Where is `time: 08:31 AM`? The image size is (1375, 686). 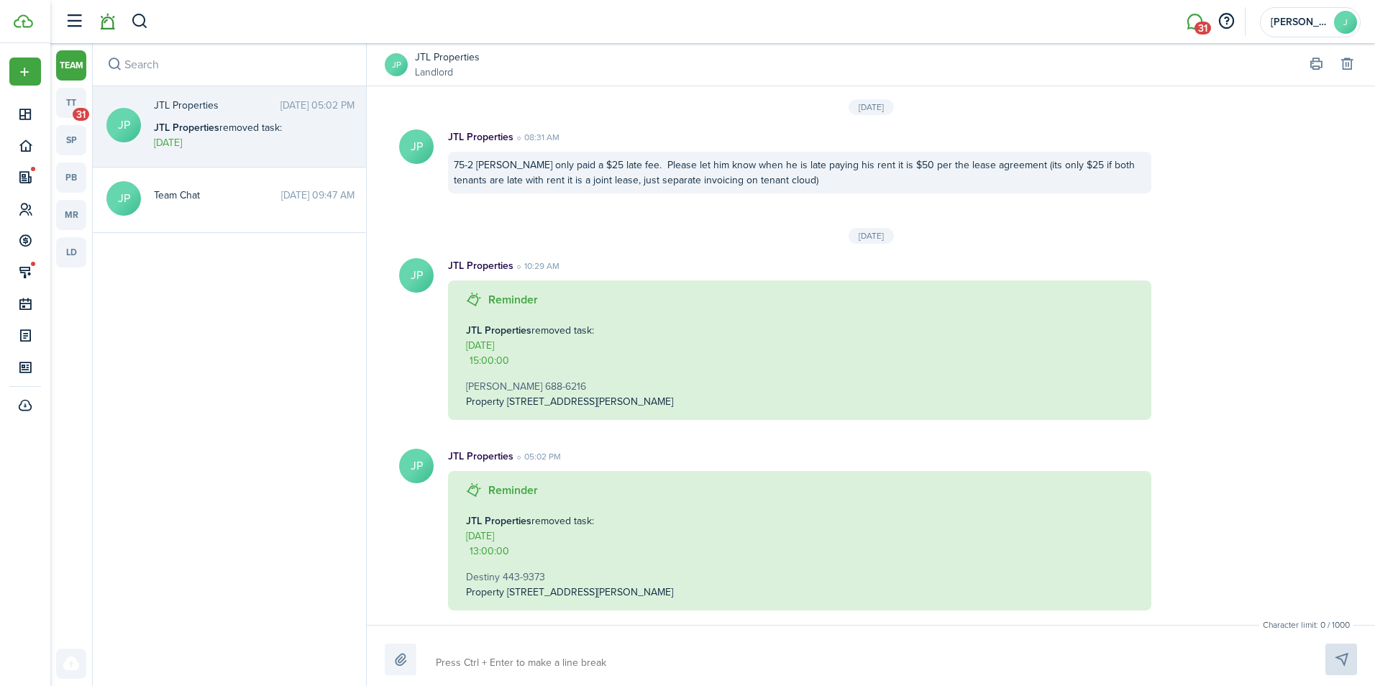 time: 08:31 AM is located at coordinates (536, 137).